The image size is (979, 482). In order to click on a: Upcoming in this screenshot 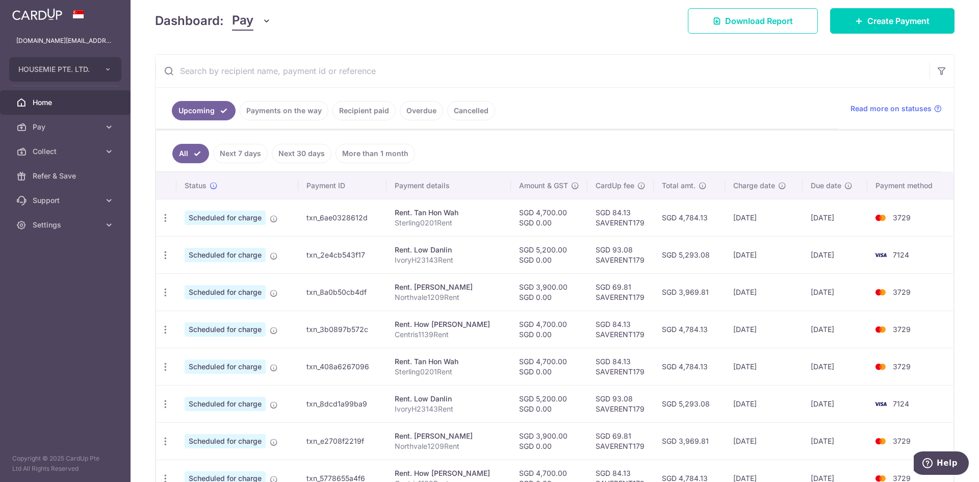, I will do `click(203, 111)`.